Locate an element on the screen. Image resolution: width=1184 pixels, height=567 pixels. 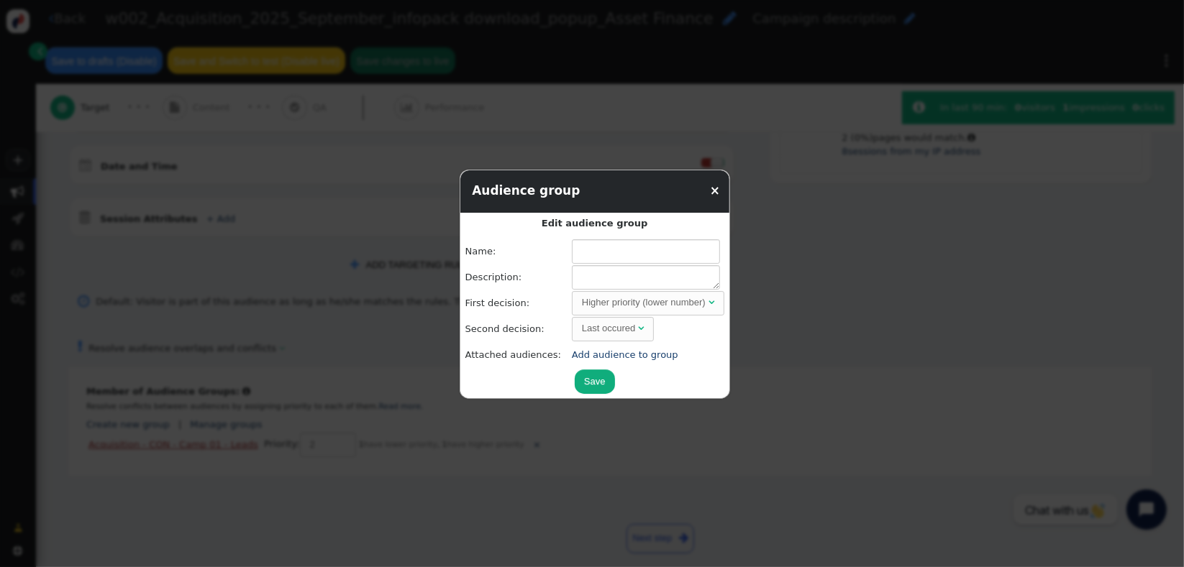
div: Higher priority (lower number) is located at coordinates (644, 303).